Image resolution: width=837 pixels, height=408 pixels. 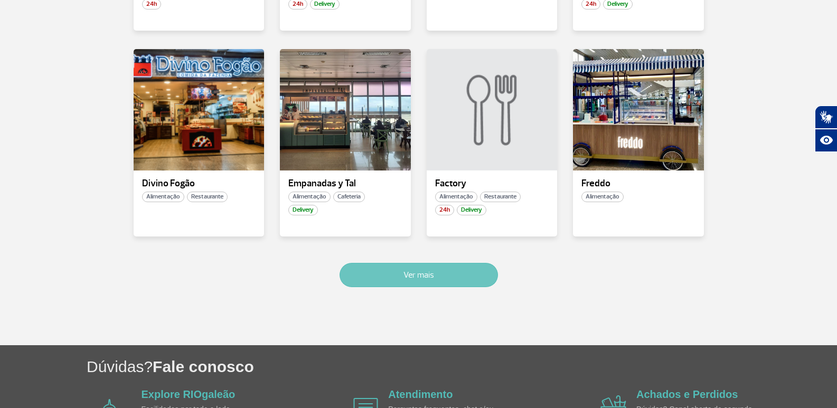 I want to click on a: Atendimento, so click(x=420, y=394).